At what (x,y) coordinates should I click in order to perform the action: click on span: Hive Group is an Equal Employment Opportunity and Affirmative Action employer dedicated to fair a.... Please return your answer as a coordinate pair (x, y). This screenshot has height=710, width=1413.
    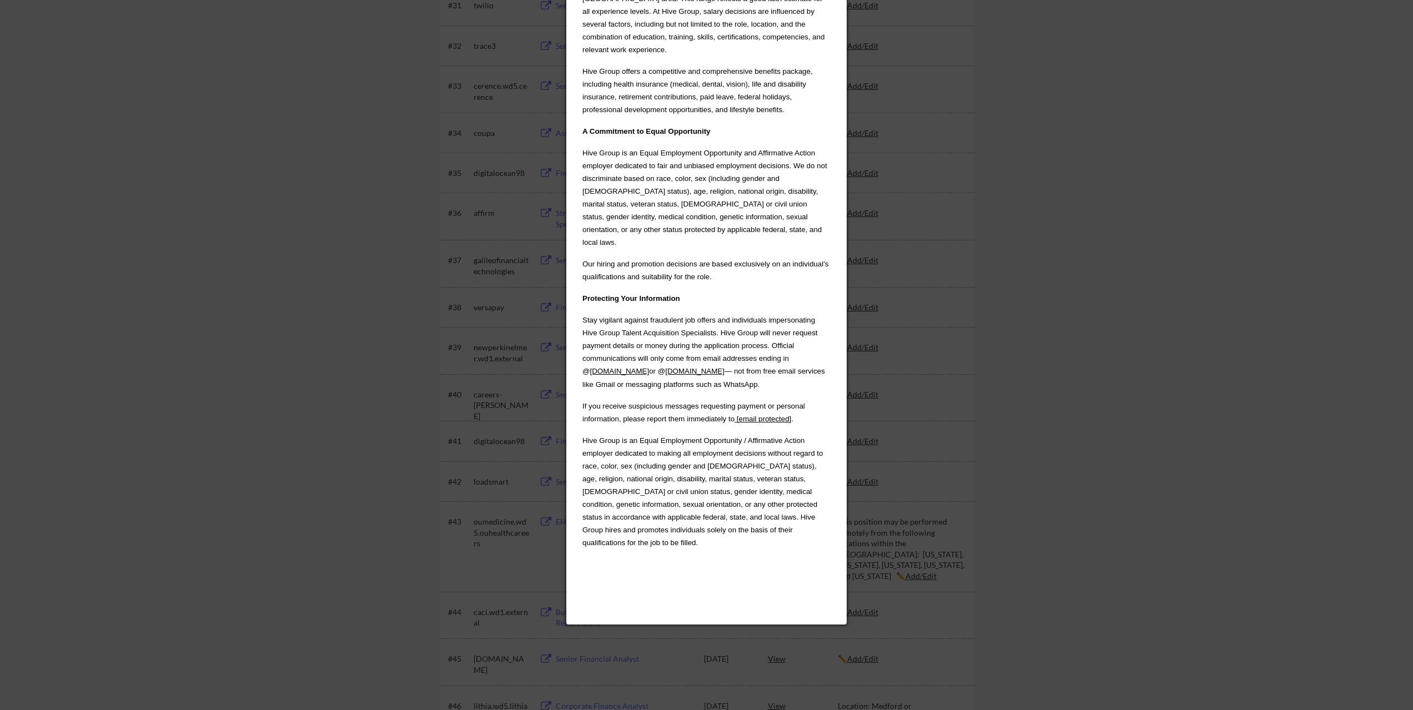
    Looking at the image, I should click on (706, 198).